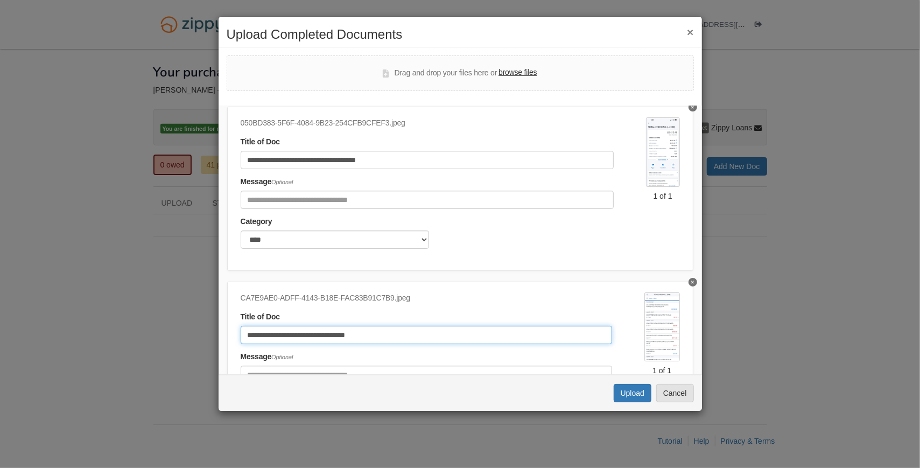 The image size is (920, 468). Describe the element at coordinates (426, 298) in the screenshot. I see `div: CA7E9AE0-ADFF-4143-B18E-FAC83B91C7B9.jpeg` at that location.